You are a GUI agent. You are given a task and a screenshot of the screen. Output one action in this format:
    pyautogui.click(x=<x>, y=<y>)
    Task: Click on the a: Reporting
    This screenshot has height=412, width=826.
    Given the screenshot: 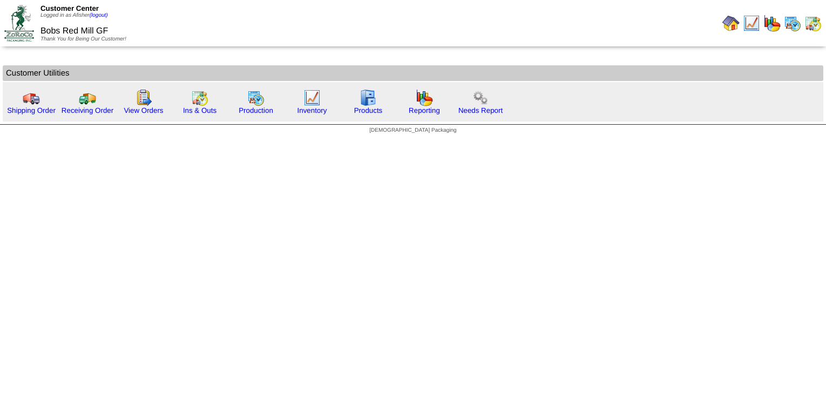 What is the action you would take?
    pyautogui.click(x=424, y=110)
    